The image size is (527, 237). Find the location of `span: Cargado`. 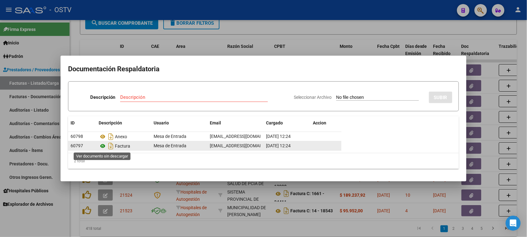

span: Cargado is located at coordinates (275, 123).